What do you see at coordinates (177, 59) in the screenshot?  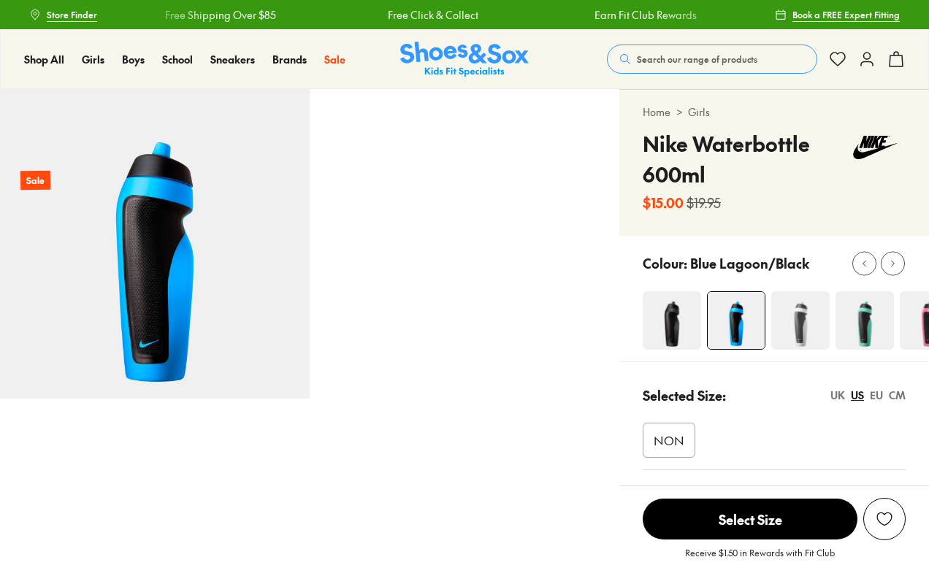 I see `span: School` at bounding box center [177, 59].